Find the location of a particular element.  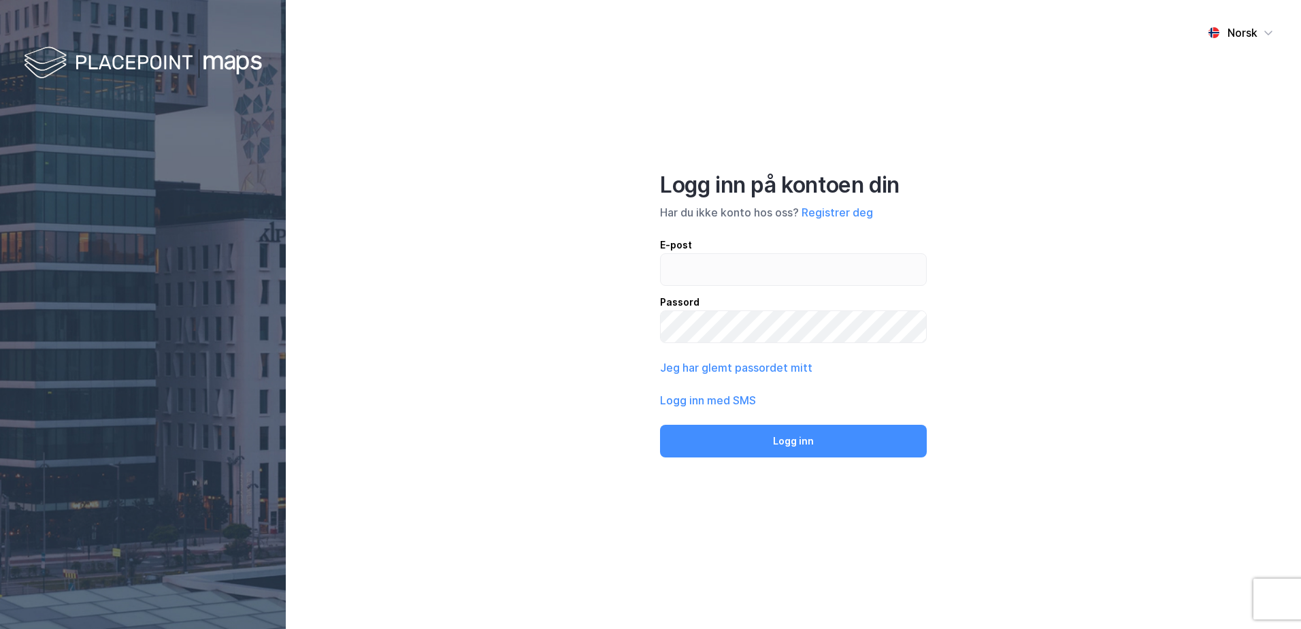

button: Jeg har glemt passordet mitt is located at coordinates (736, 367).